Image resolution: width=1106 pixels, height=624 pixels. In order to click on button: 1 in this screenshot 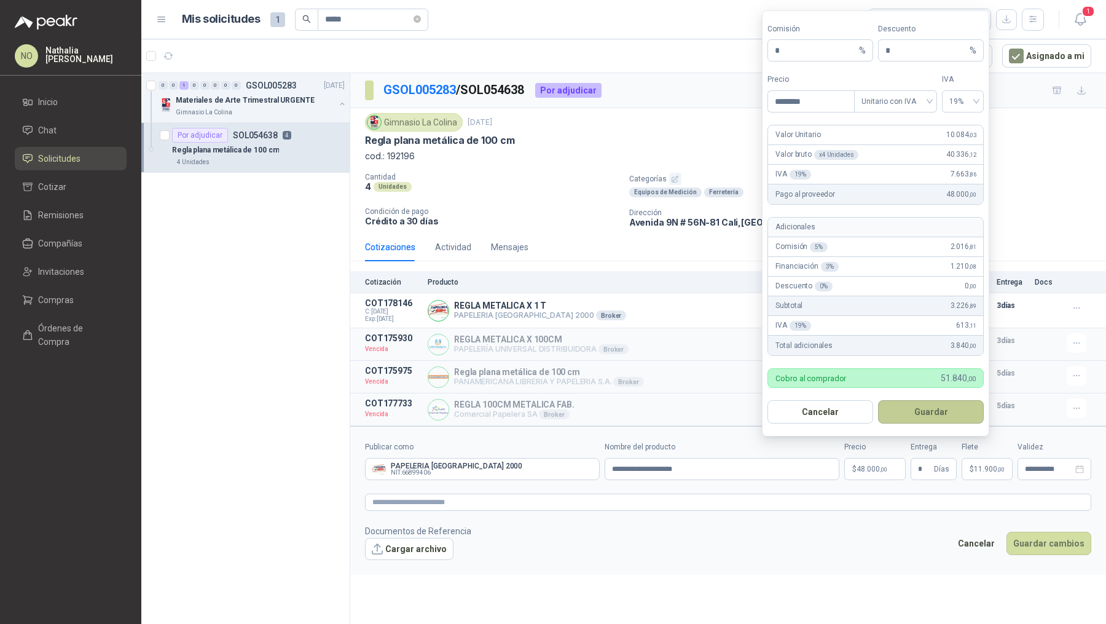, I will do `click(1080, 20)`.